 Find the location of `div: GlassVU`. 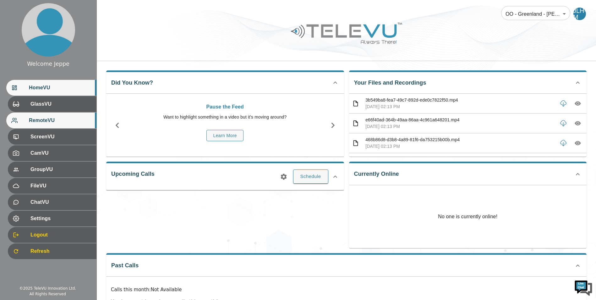

div: GlassVU is located at coordinates (52, 104).